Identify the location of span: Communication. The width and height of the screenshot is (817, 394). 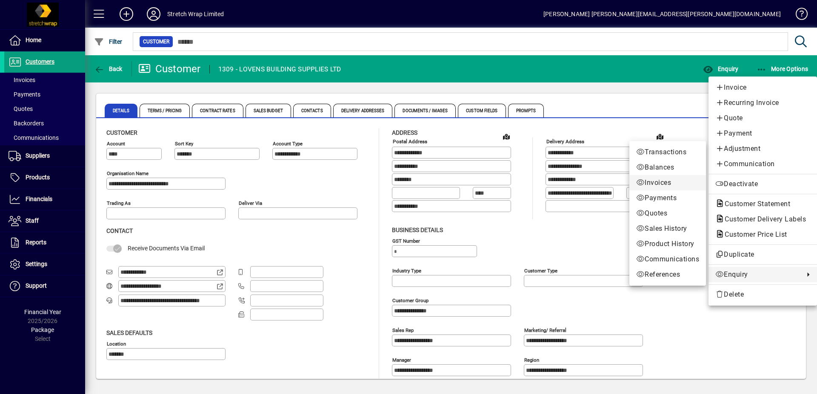
(762, 164).